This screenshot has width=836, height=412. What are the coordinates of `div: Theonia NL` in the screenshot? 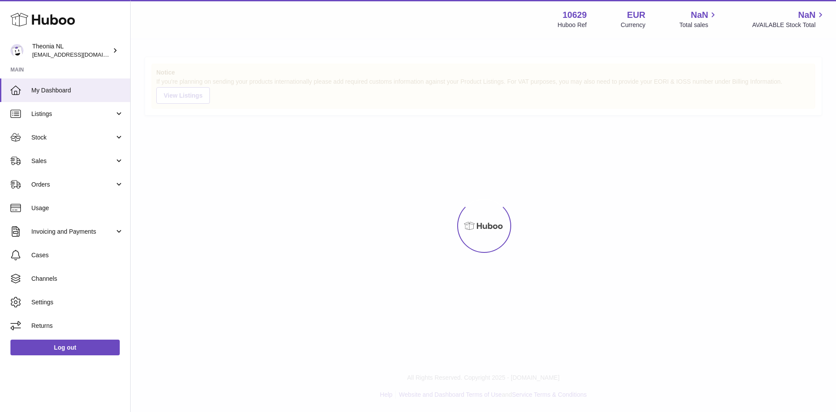 It's located at (71, 51).